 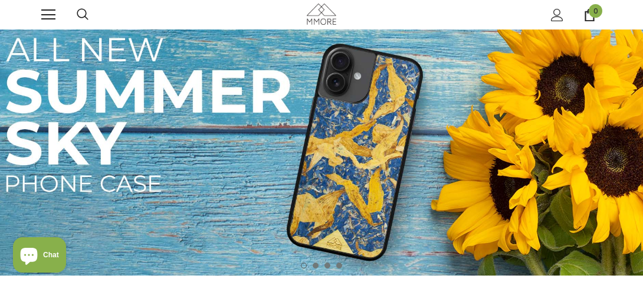 What do you see at coordinates (328, 266) in the screenshot?
I see `button: 3` at bounding box center [328, 266].